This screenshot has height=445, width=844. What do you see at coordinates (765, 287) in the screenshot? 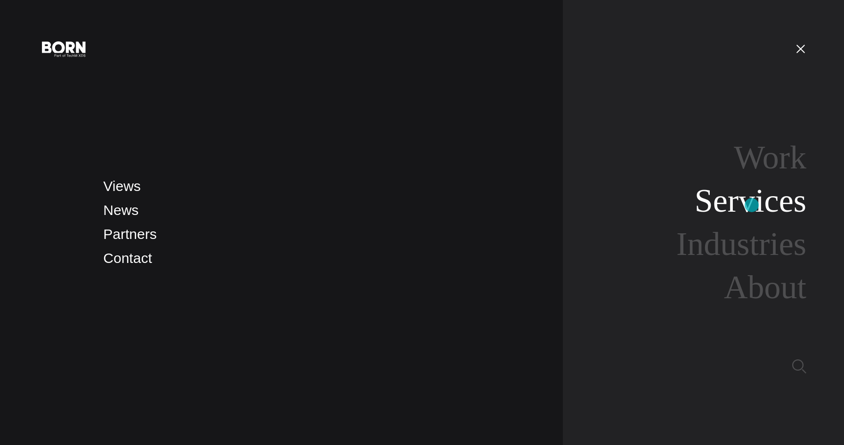
I see `a: About` at bounding box center [765, 287].